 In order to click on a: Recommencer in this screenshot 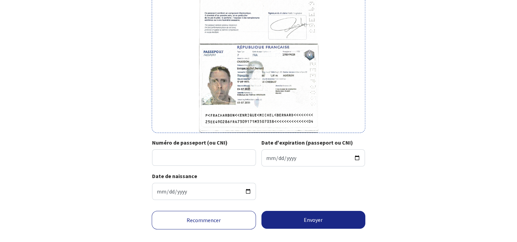, I will do `click(204, 220)`.